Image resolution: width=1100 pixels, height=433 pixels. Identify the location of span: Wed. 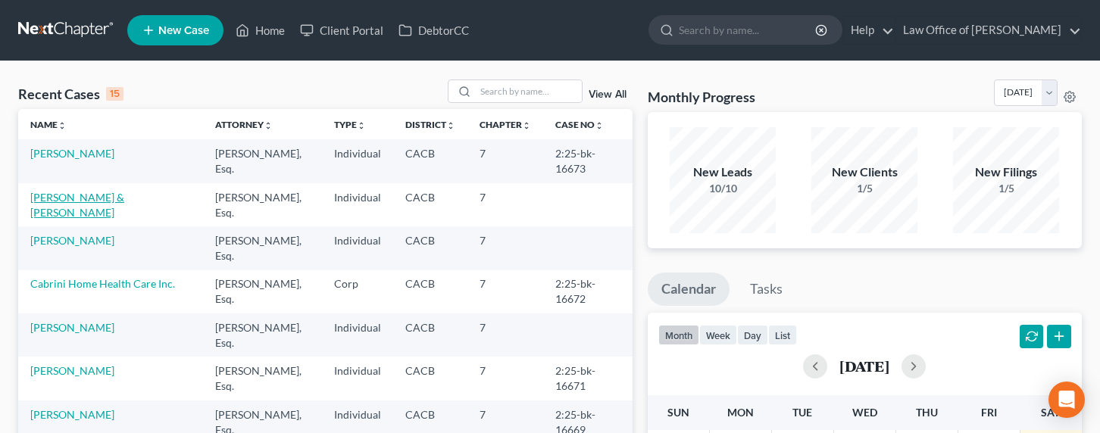
(864, 412).